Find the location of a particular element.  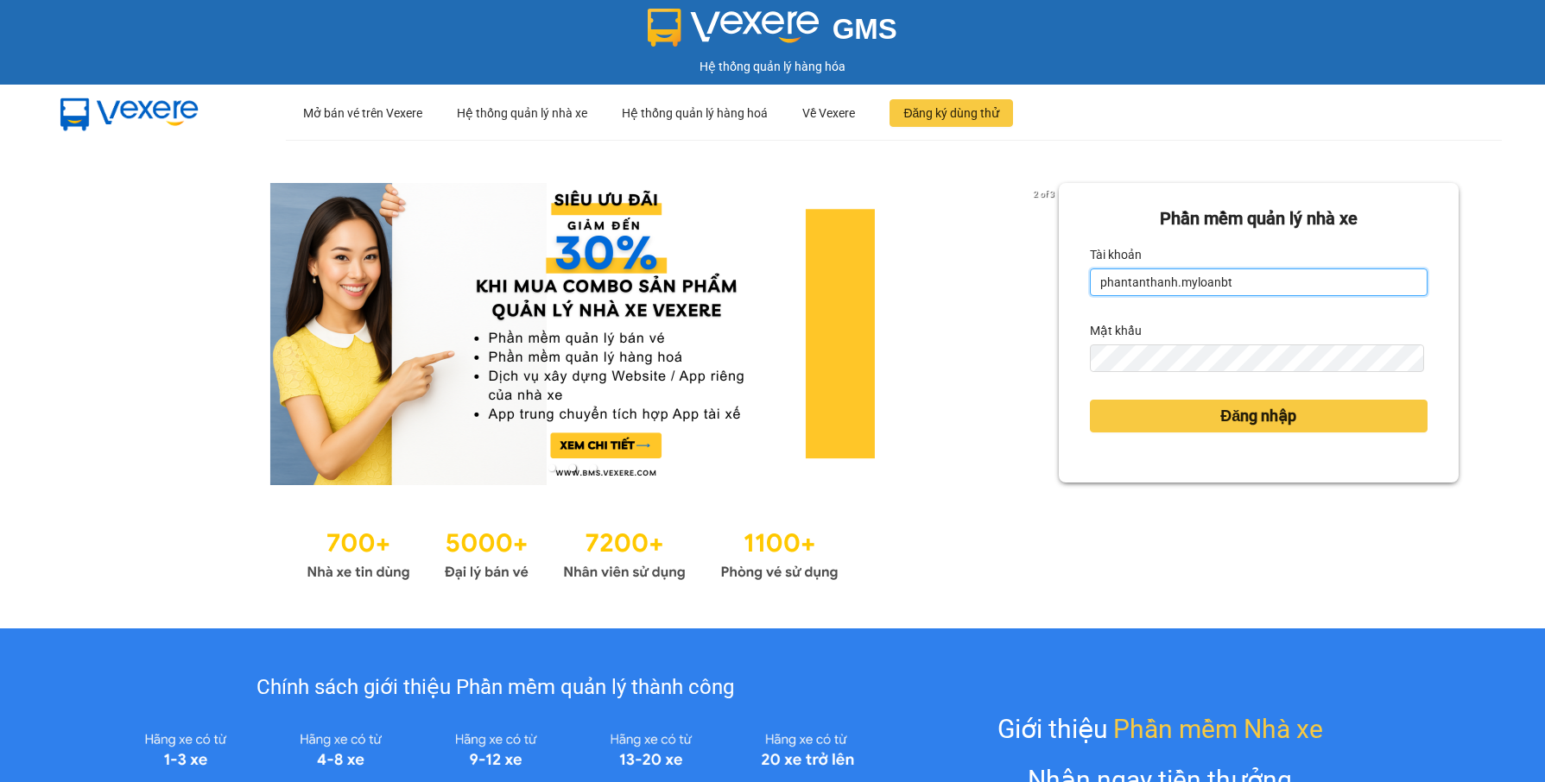

label: Tài khoản is located at coordinates (1116, 255).